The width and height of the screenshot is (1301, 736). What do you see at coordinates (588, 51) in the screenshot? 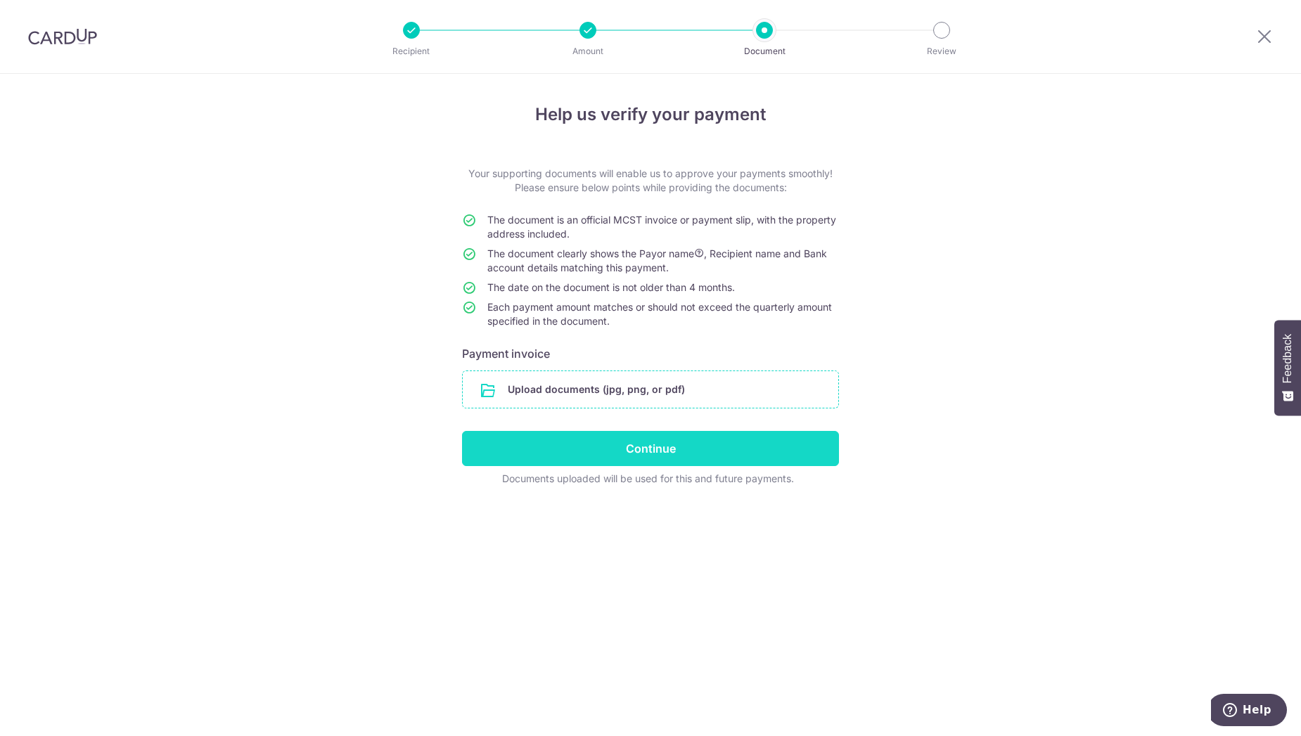
I see `p: Amount` at bounding box center [588, 51].